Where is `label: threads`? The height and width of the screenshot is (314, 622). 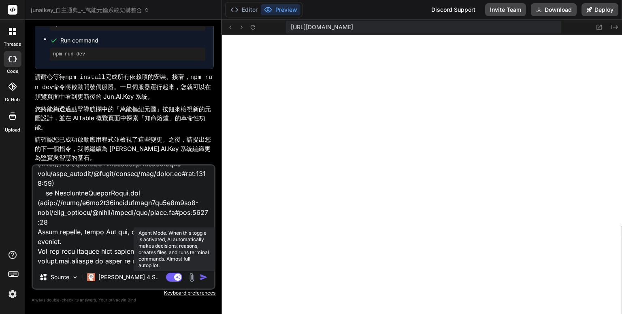
label: threads is located at coordinates (12, 44).